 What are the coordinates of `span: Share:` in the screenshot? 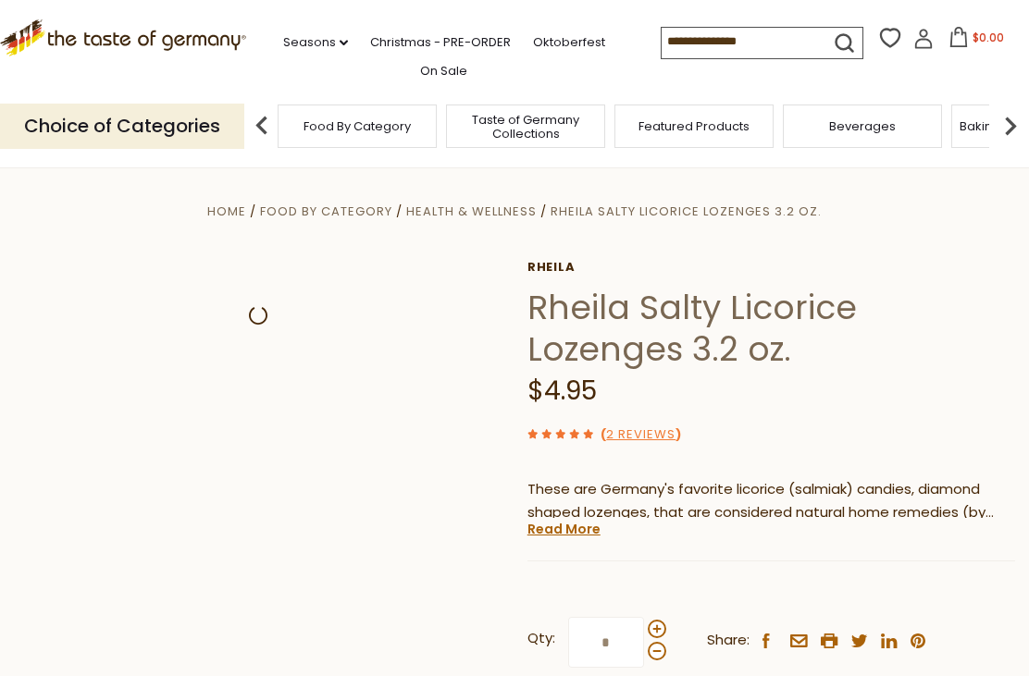 It's located at (728, 640).